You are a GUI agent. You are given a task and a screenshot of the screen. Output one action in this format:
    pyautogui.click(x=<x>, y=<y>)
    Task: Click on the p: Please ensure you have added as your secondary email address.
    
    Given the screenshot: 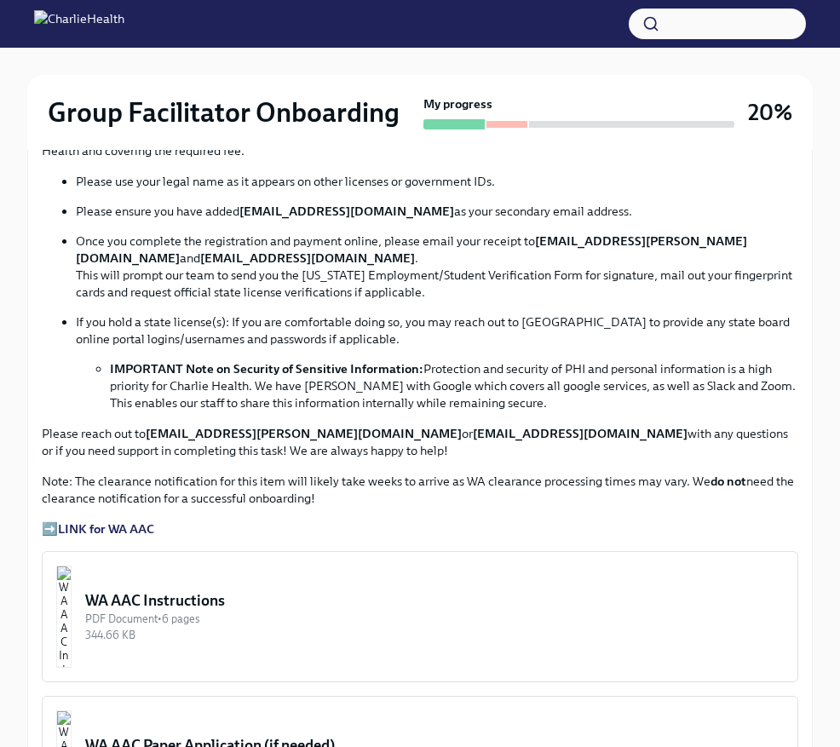 What is the action you would take?
    pyautogui.click(x=437, y=211)
    